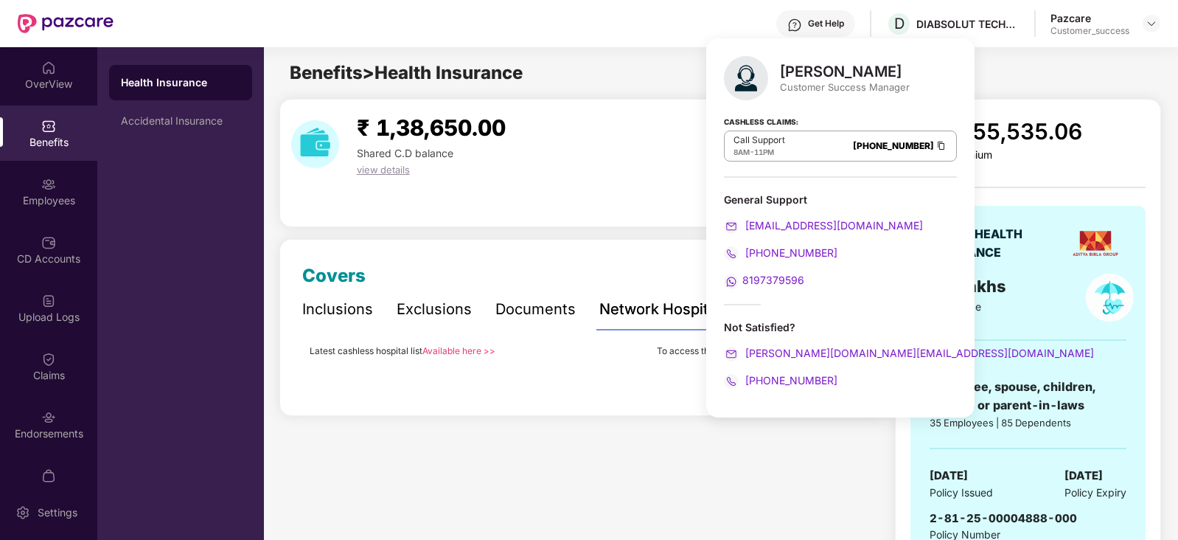 Image resolution: width=1178 pixels, height=540 pixels. What do you see at coordinates (1089, 18) in the screenshot?
I see `div: Pazcare` at bounding box center [1089, 18].